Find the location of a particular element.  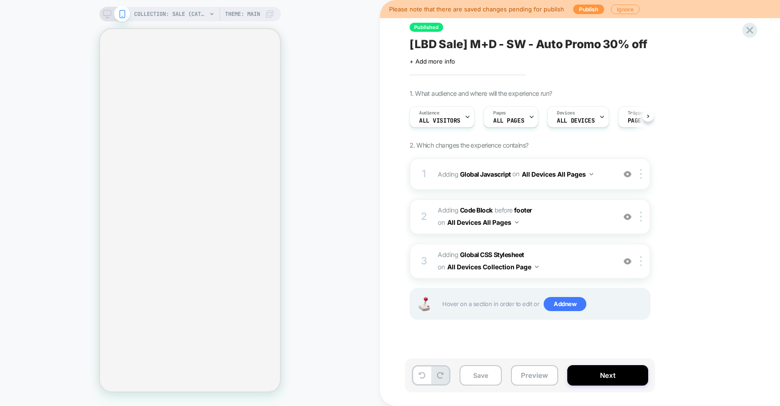

span: BEFORE is located at coordinates (504, 210).